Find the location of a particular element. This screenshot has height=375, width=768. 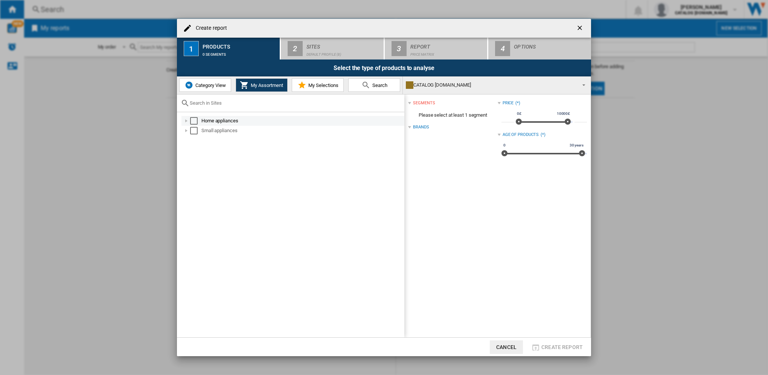

span: My Assortment is located at coordinates (266, 85).